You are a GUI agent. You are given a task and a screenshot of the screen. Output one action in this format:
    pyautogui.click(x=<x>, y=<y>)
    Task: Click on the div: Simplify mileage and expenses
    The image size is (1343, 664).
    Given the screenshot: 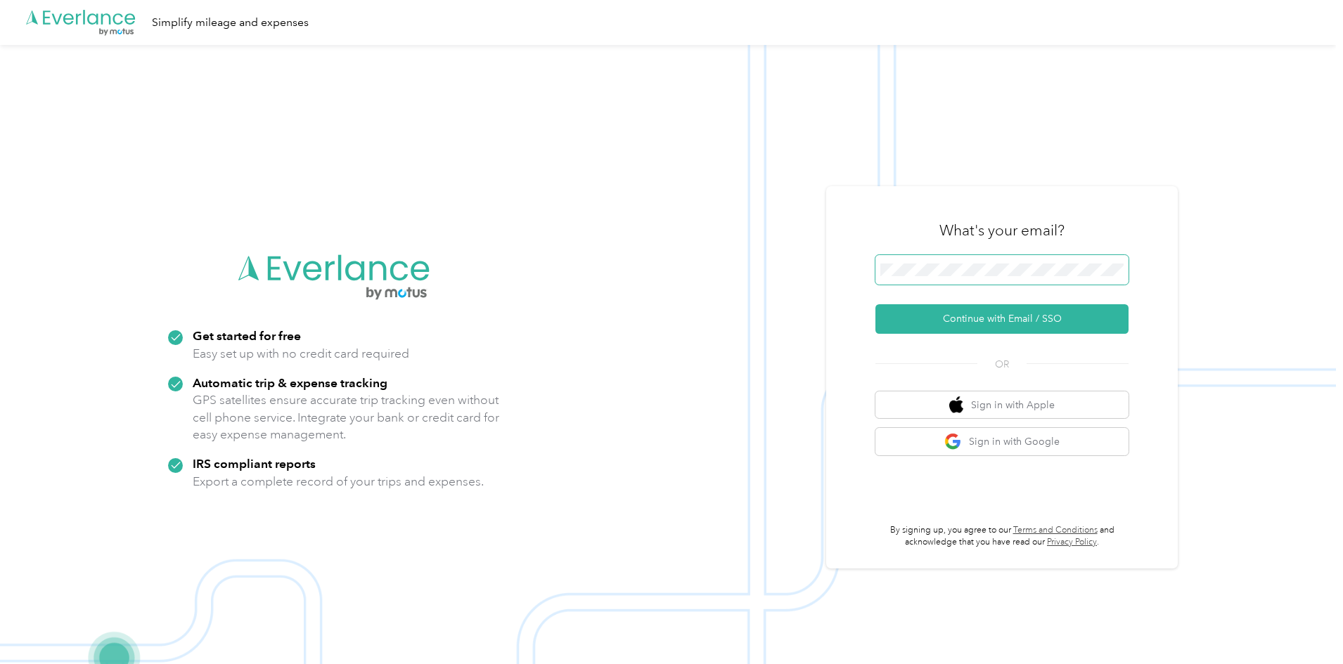 What is the action you would take?
    pyautogui.click(x=230, y=22)
    